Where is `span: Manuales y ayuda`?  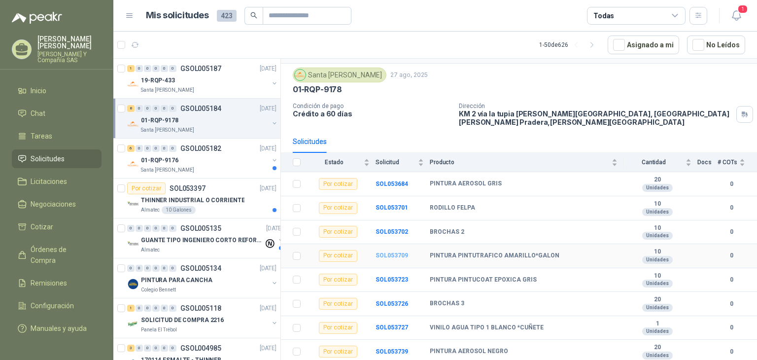 span: Manuales y ayuda is located at coordinates (59, 328).